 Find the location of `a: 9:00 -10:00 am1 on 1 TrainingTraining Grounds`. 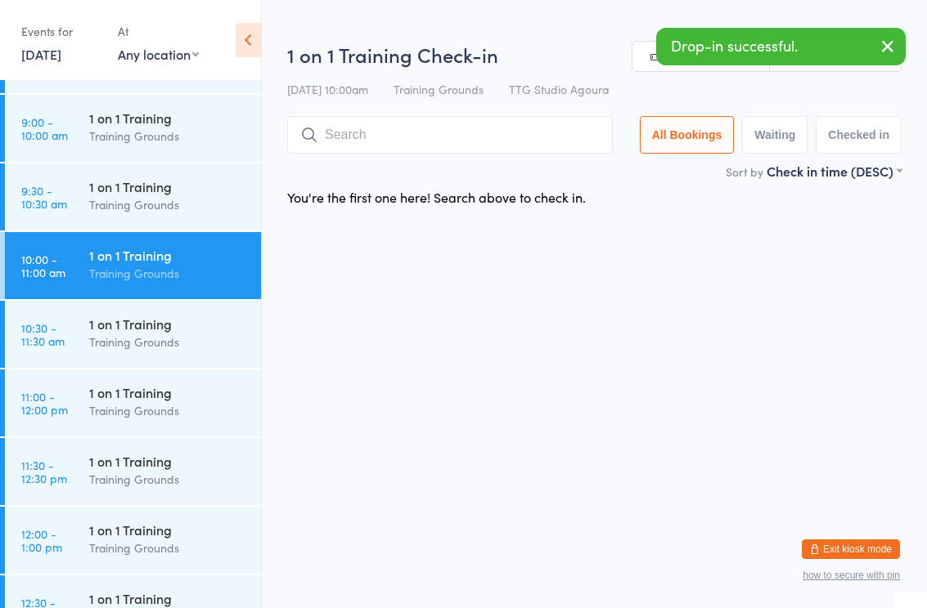

a: 9:00 -10:00 am1 on 1 TrainingTraining Grounds is located at coordinates (132, 128).